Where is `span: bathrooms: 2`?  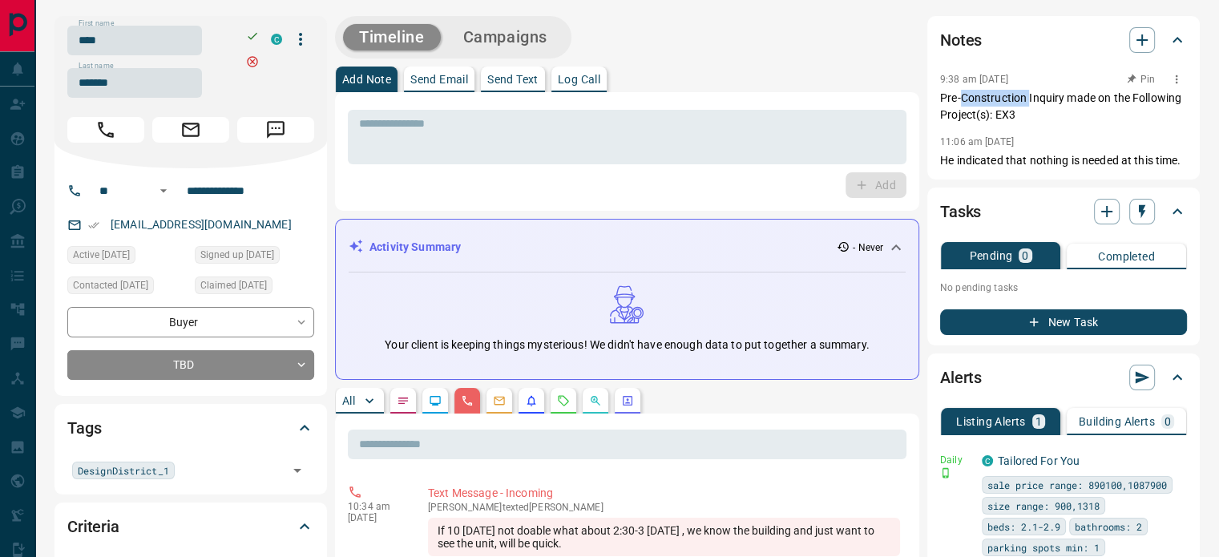 span: bathrooms: 2 is located at coordinates (1108, 527).